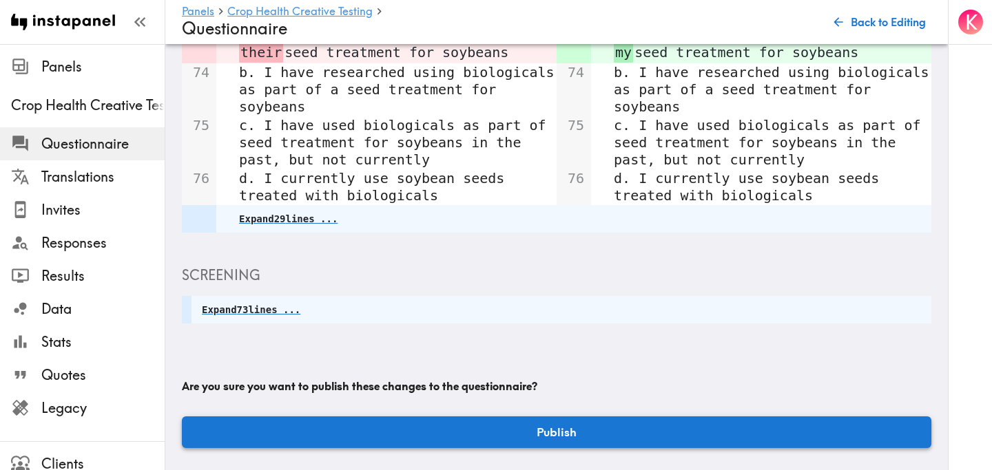 The image size is (992, 470). What do you see at coordinates (103, 309) in the screenshot?
I see `span: Data` at bounding box center [103, 309].